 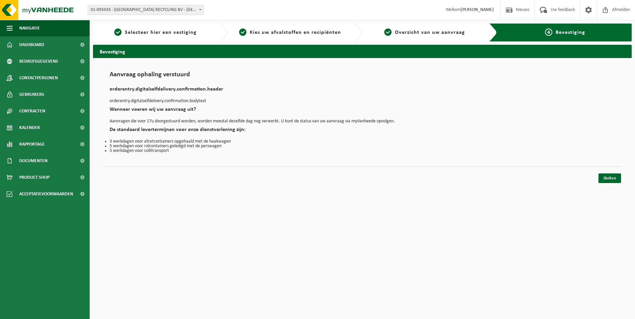 What do you see at coordinates (32, 45) in the screenshot?
I see `span: Dashboard` at bounding box center [32, 45].